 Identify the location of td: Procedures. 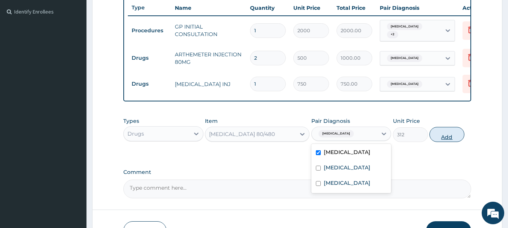
(149, 30).